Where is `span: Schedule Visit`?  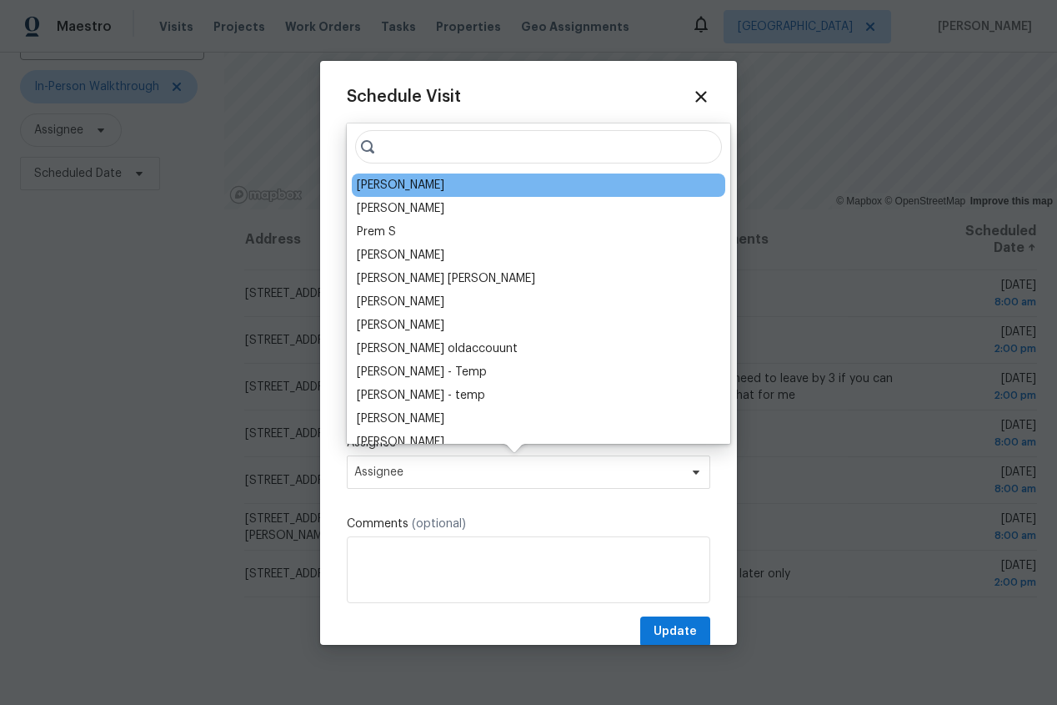 span: Schedule Visit is located at coordinates (404, 97).